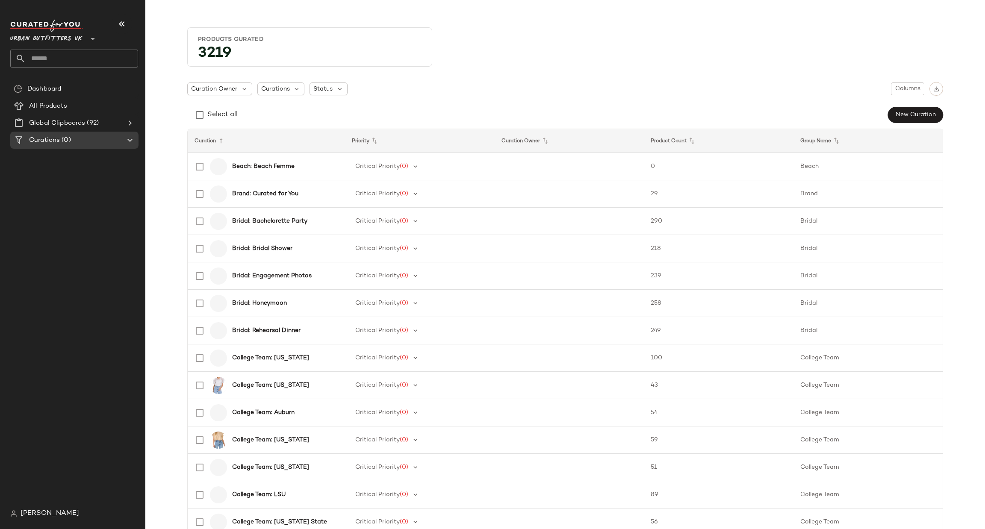 This screenshot has height=529, width=985. What do you see at coordinates (718, 440) in the screenshot?
I see `td: 59` at bounding box center [718, 440].